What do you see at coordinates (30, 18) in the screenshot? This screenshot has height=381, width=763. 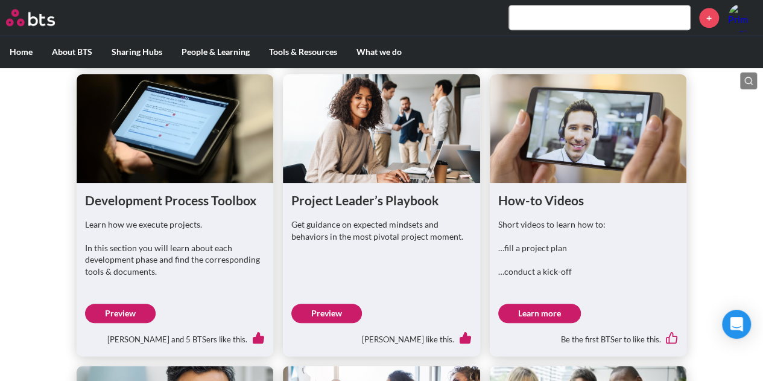 I see `img: BTS Logo` at bounding box center [30, 18].